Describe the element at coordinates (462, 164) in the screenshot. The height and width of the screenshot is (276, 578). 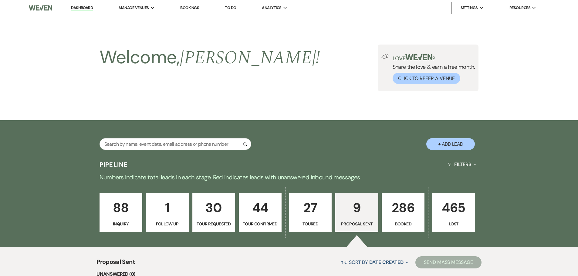
I see `button: Filters` at that location.